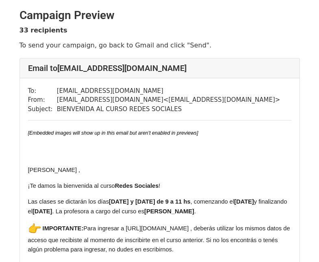 The image size is (319, 262). Describe the element at coordinates (113, 133) in the screenshot. I see `em: [Embedded images will show up in this email but aren't enabled in previews]` at that location.